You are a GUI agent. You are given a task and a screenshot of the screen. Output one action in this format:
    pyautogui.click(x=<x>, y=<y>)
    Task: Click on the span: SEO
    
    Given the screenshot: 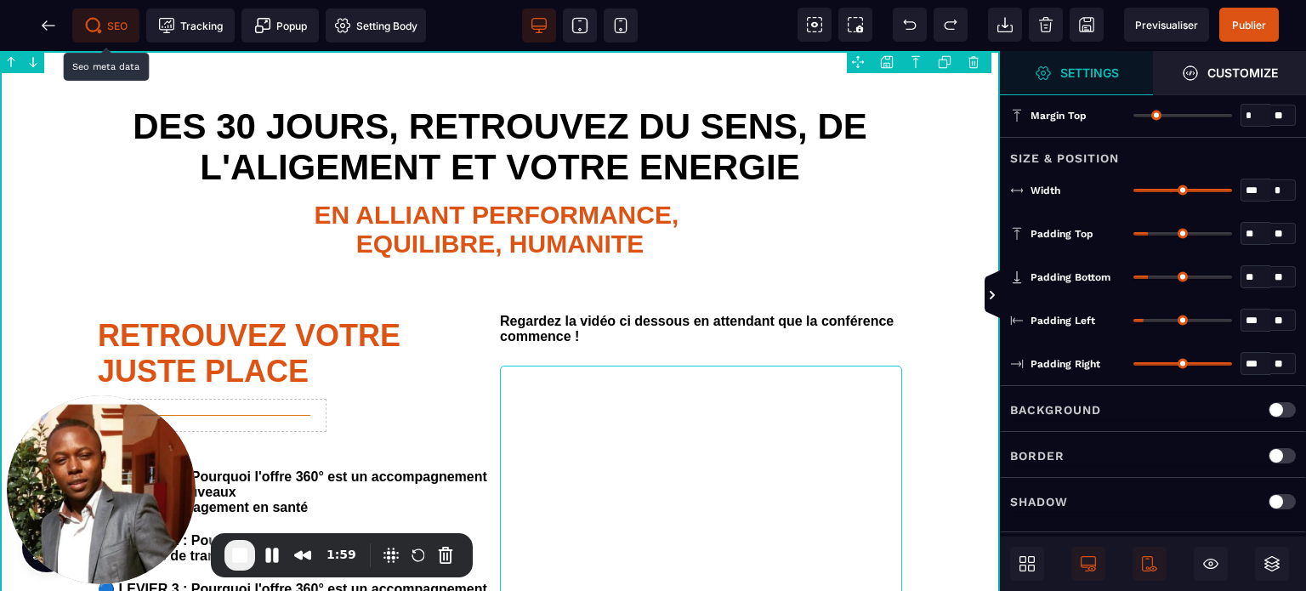 What is the action you would take?
    pyautogui.click(x=106, y=26)
    